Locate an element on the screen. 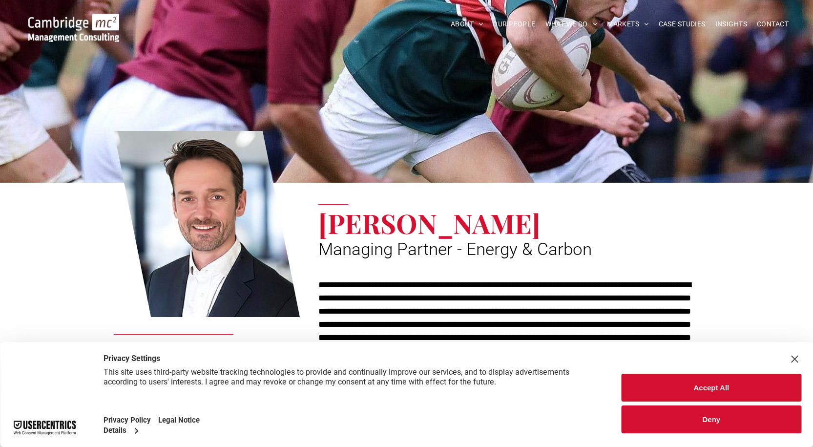 Image resolution: width=813 pixels, height=447 pixels. span: Managing Partner - Energy & Carbon is located at coordinates (455, 249).